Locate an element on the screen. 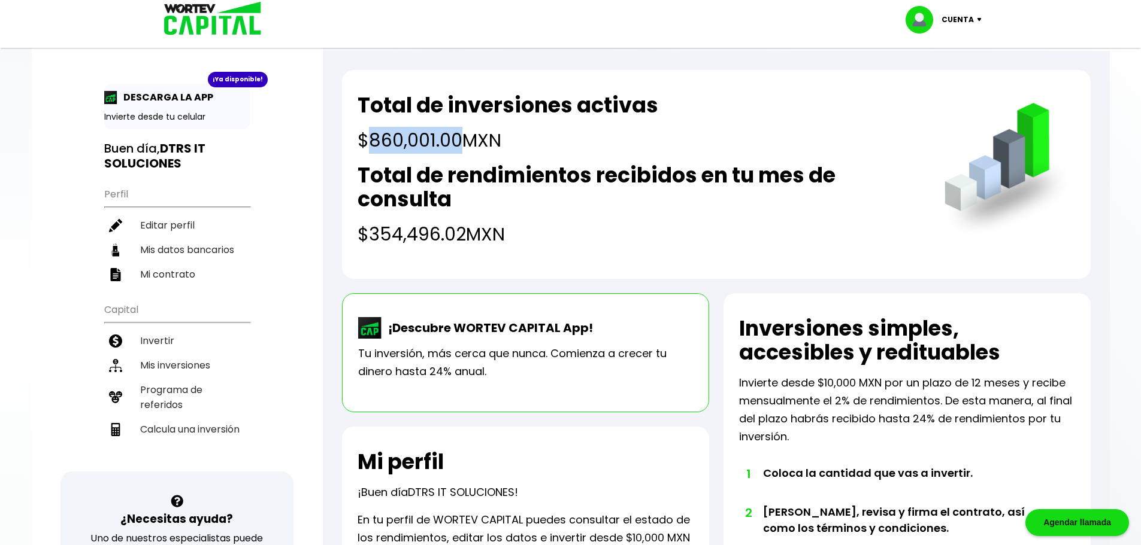  p: Invierte desde $10,000 MXN por un plazo de 12 meses y recibe mensualmente el 2% de rendimientos. ... is located at coordinates (906, 410).